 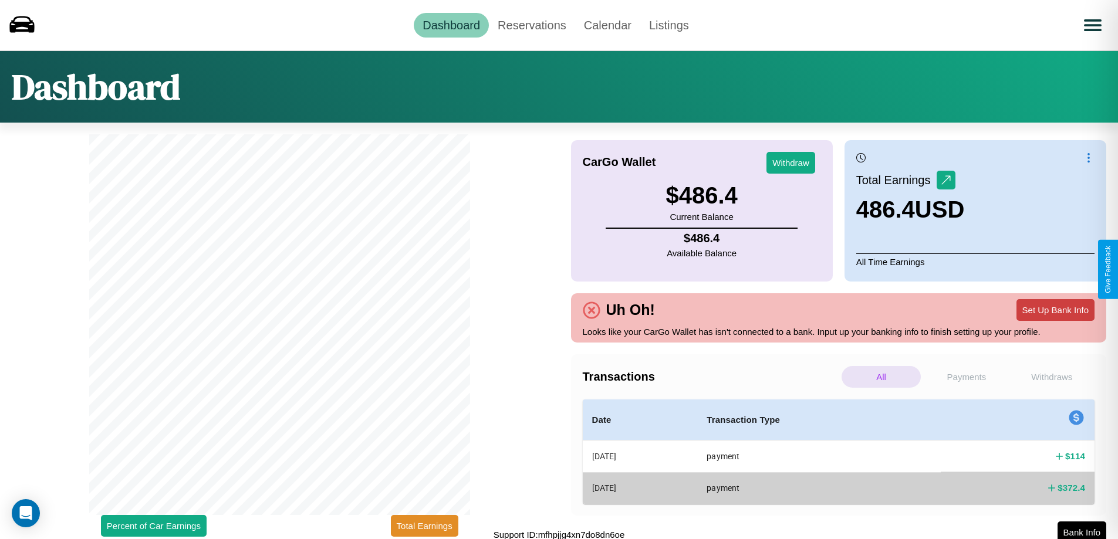 What do you see at coordinates (630, 310) in the screenshot?
I see `h4: Uh Oh!` at bounding box center [630, 310].